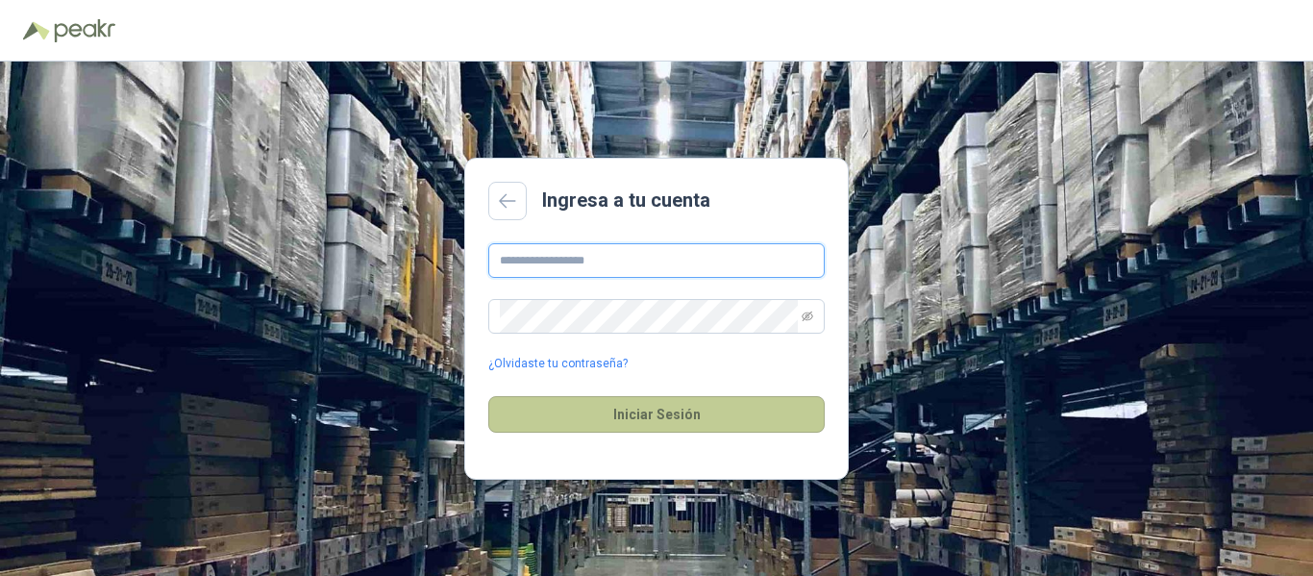 This screenshot has width=1313, height=576. Describe the element at coordinates (807, 316) in the screenshot. I see `span: eye-invisible` at that location.